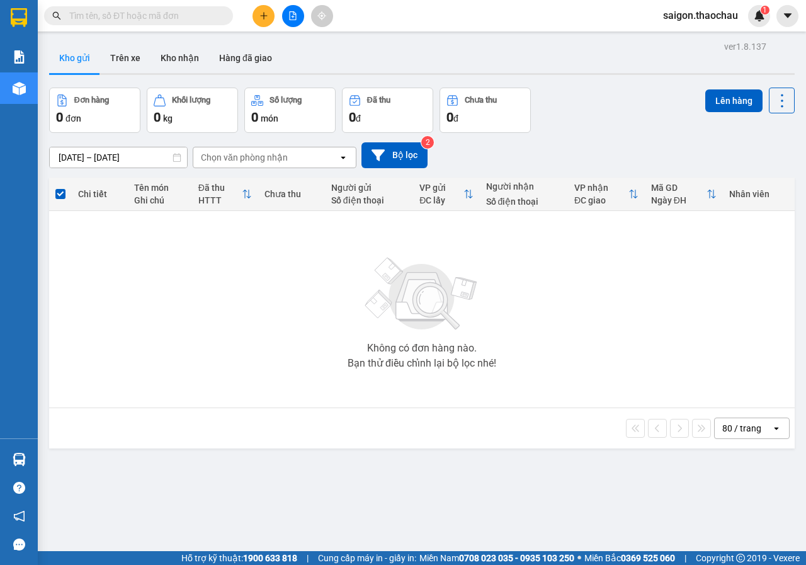 The width and height of the screenshot is (806, 565). Describe the element at coordinates (244, 157) in the screenshot. I see `div: Chọn văn phòng nhận` at that location.